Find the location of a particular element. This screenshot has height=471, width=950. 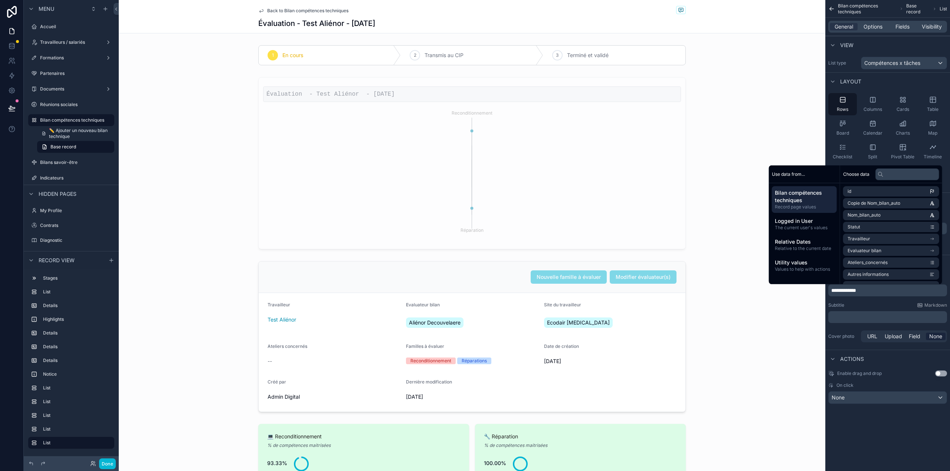

span: Board is located at coordinates (843, 133).